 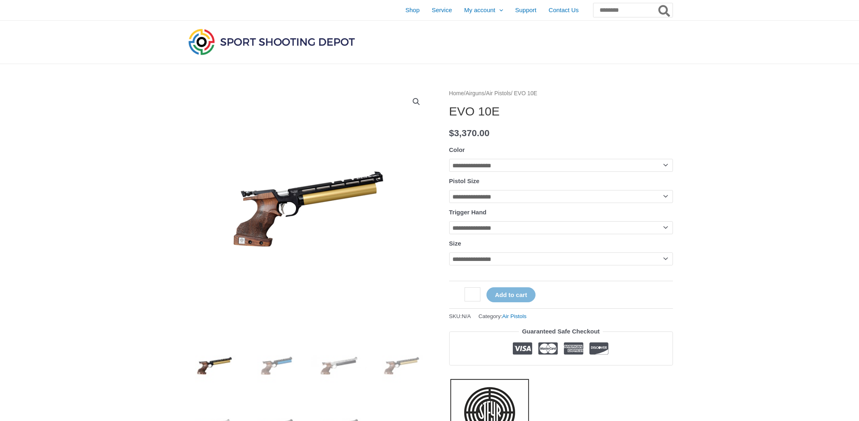 I want to click on nav: Breadcrumb, so click(x=561, y=94).